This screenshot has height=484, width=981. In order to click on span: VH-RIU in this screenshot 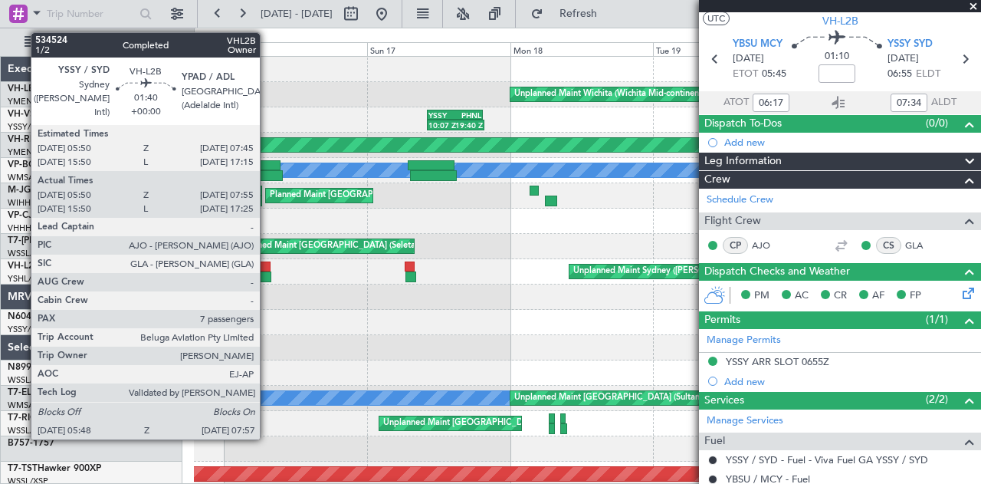, I will do `click(23, 140)`.